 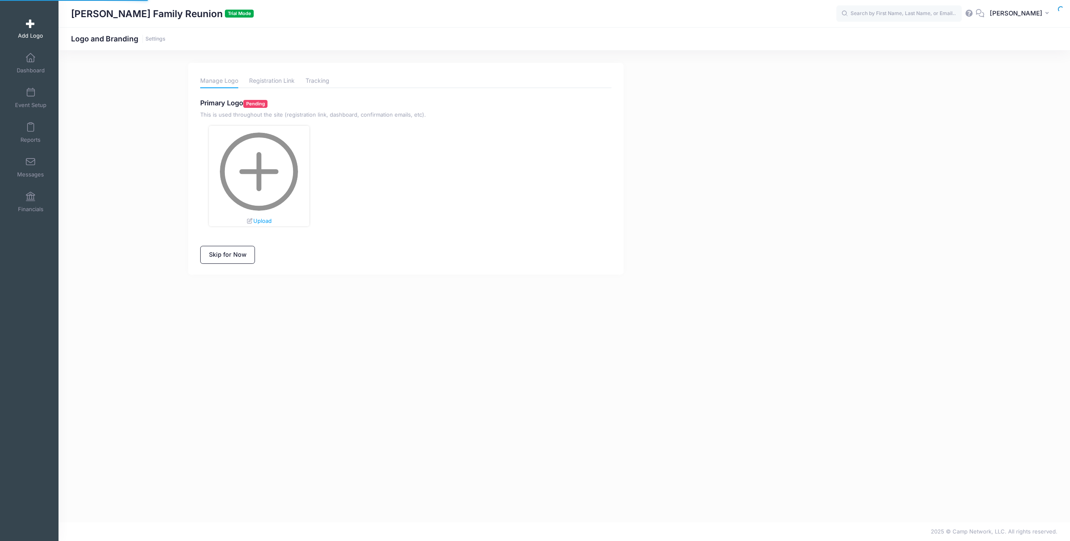 I want to click on a: Event Setup, so click(x=31, y=98).